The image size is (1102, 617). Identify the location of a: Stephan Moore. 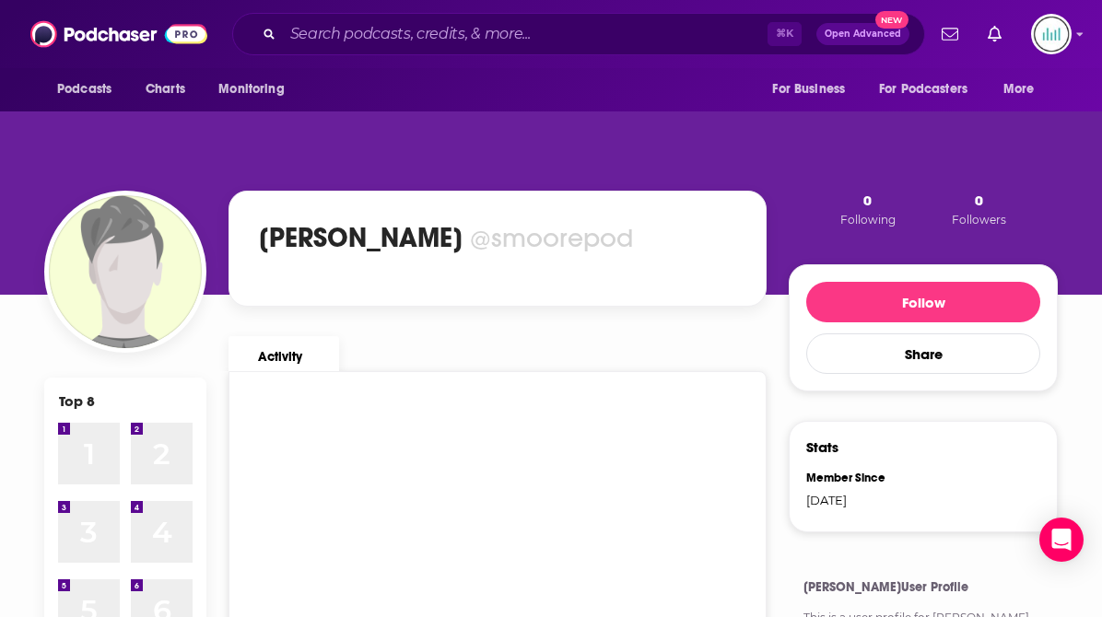
(125, 272).